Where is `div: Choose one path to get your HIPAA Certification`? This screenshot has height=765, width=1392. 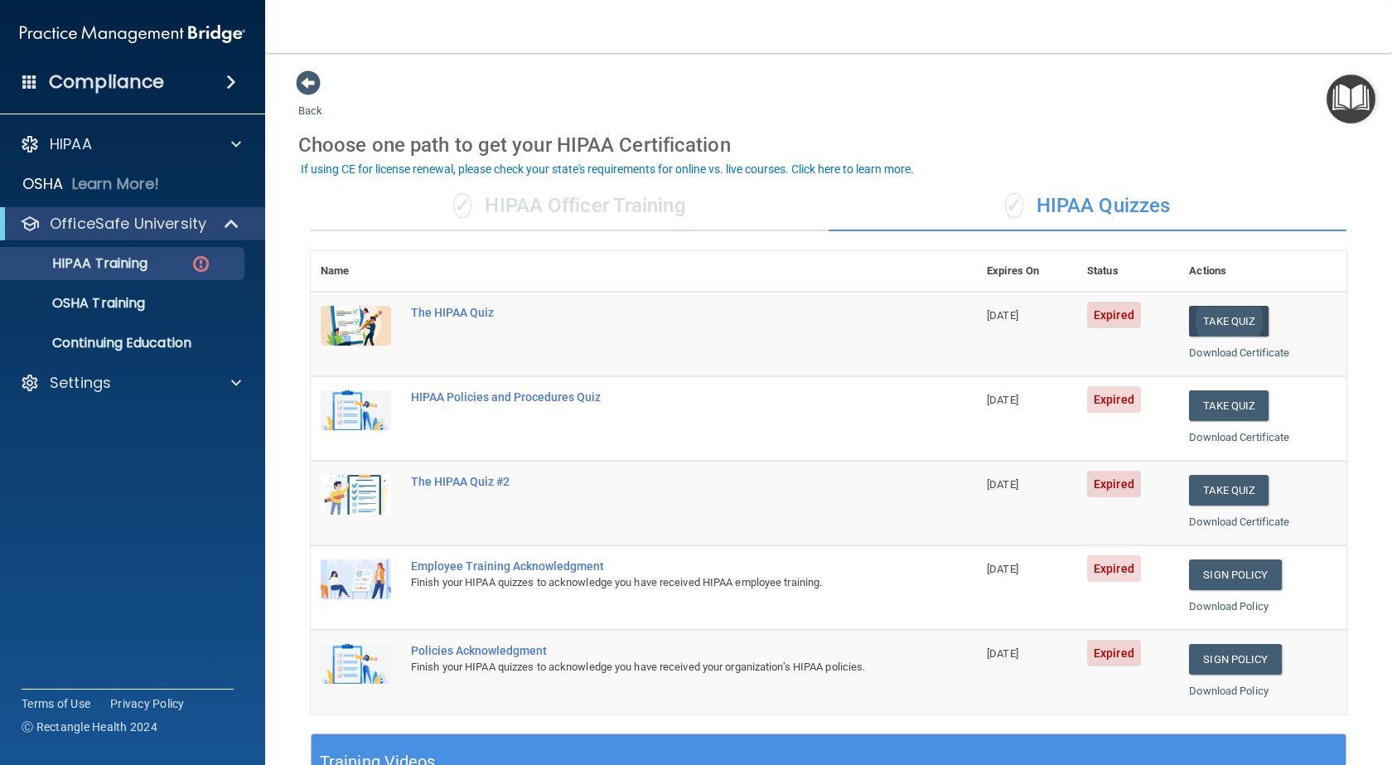 div: Choose one path to get your HIPAA Certification is located at coordinates (829, 145).